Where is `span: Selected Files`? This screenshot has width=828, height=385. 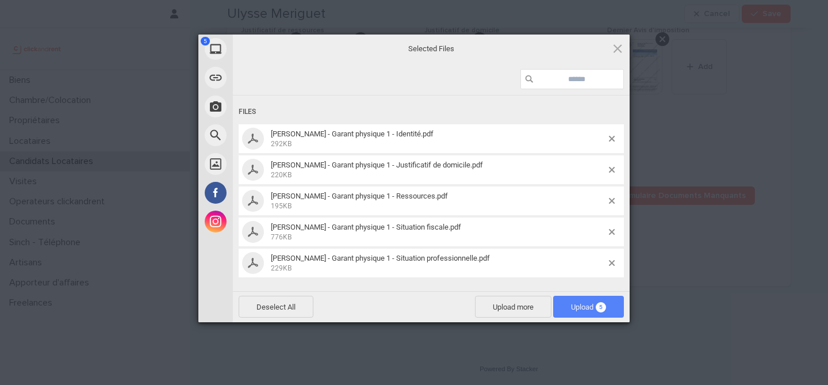
span: Selected Files is located at coordinates (431, 48).